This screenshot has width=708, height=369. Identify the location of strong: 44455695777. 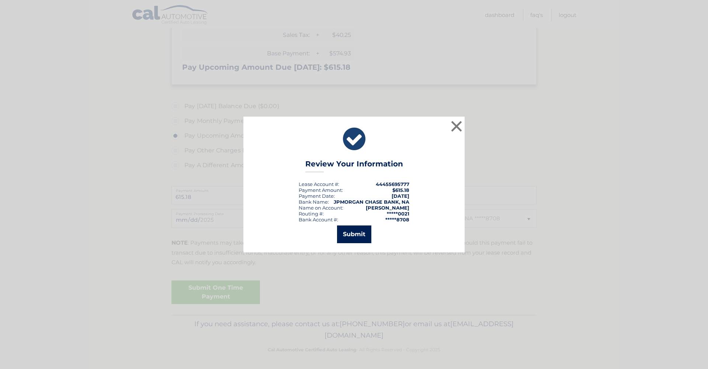
(392, 184).